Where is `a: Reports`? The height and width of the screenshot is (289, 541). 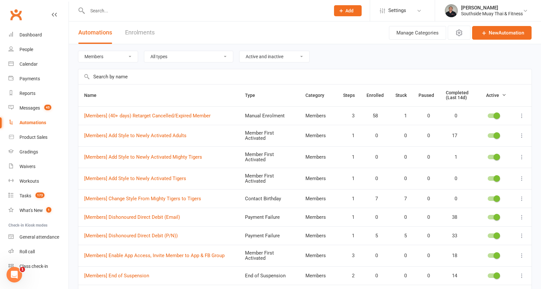
a: Reports is located at coordinates (38, 93).